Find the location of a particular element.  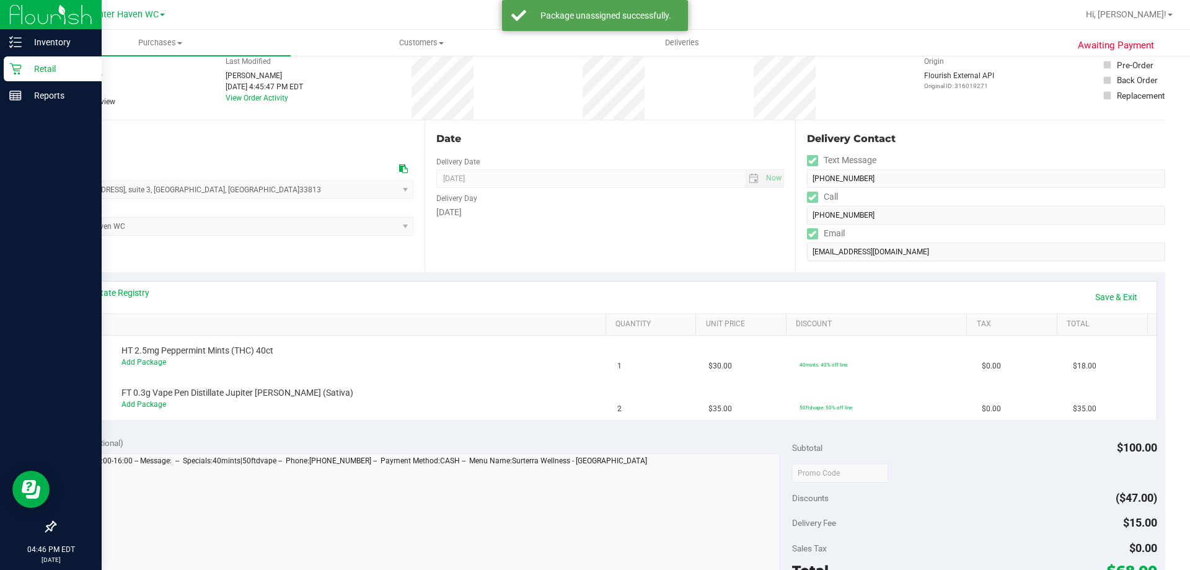

span: $18.00 is located at coordinates (1084, 366).